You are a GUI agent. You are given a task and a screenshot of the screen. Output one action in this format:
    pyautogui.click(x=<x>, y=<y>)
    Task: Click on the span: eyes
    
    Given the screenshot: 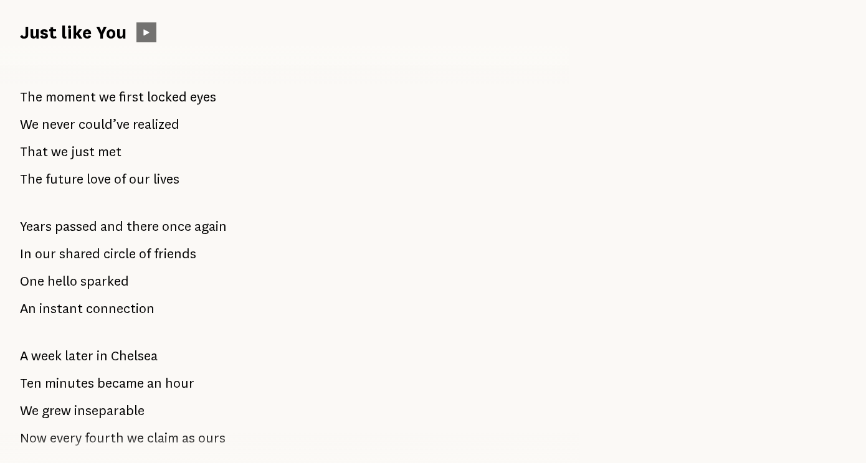 What is the action you would take?
    pyautogui.click(x=203, y=97)
    